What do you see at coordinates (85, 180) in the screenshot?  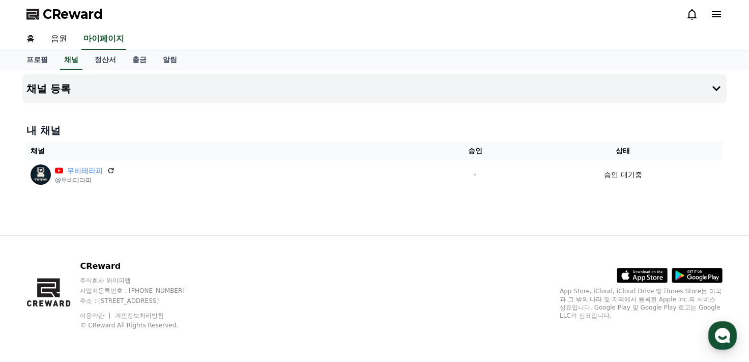 I see `p: @무비테라피` at bounding box center [85, 180].